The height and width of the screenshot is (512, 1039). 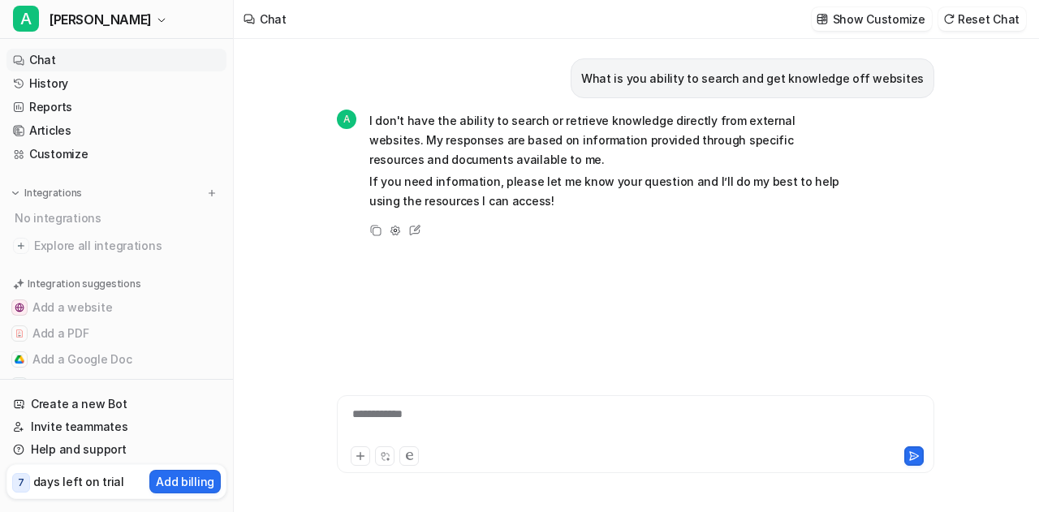 I want to click on p: days left on trial, so click(x=79, y=481).